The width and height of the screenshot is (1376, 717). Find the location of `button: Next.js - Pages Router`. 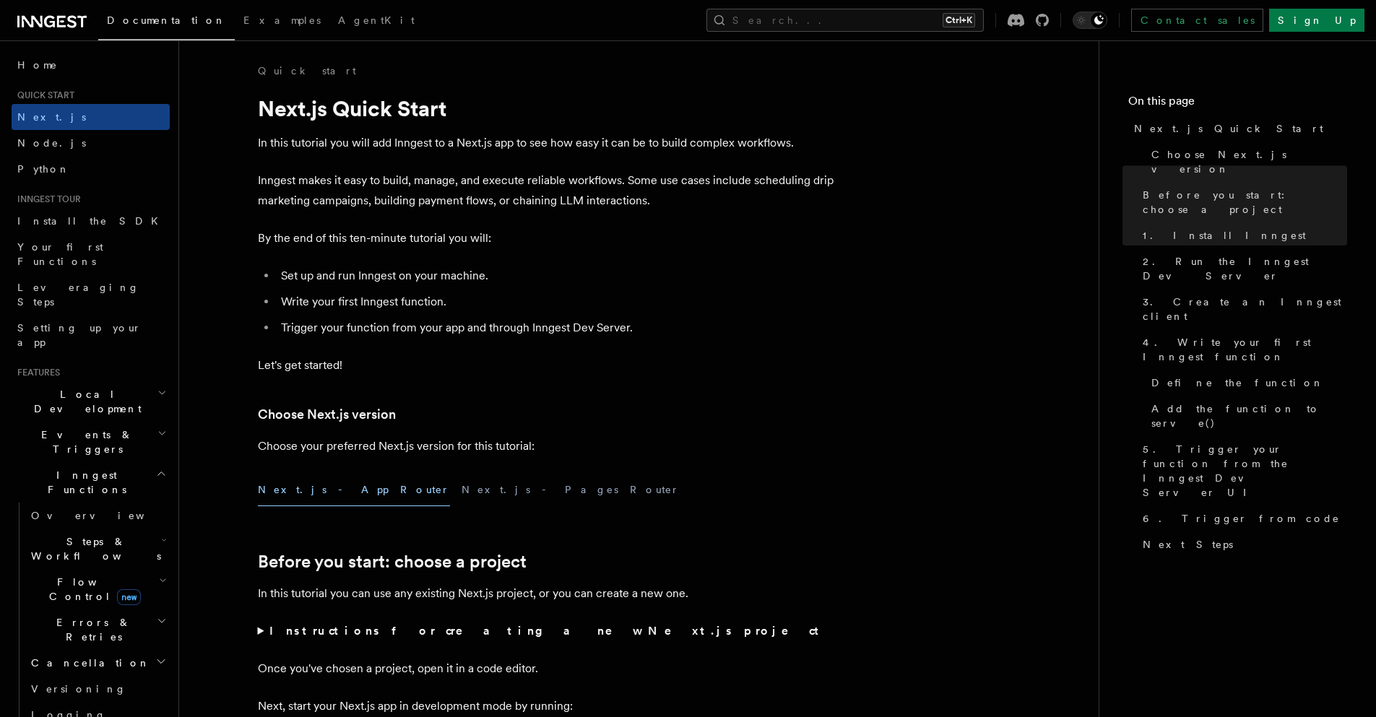

button: Next.js - Pages Router is located at coordinates (571, 490).